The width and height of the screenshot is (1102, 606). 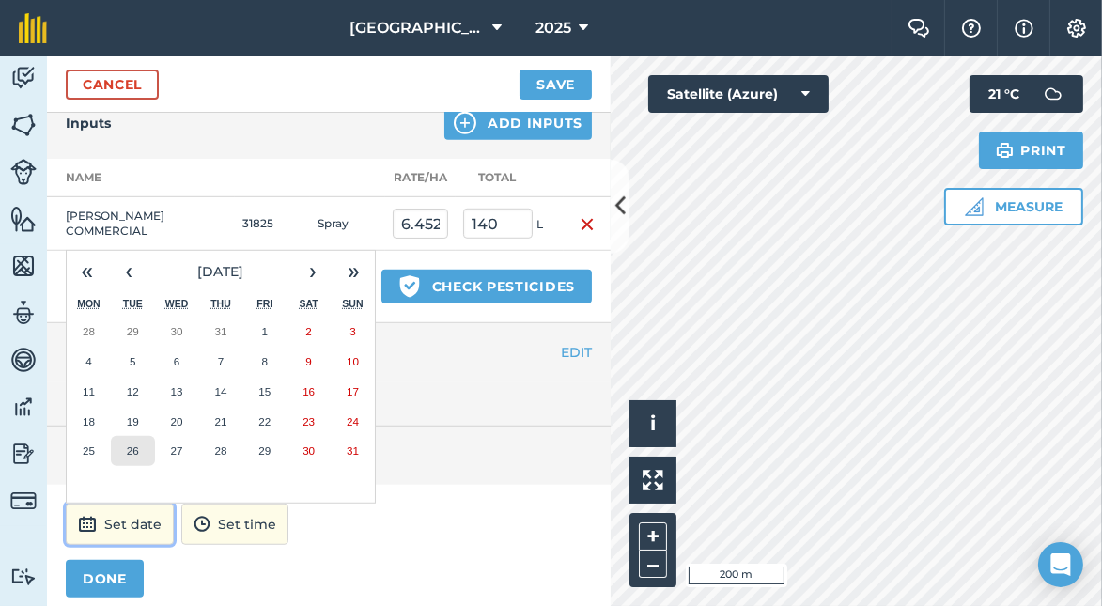 I want to click on abbr: August 13, 2025, so click(x=177, y=391).